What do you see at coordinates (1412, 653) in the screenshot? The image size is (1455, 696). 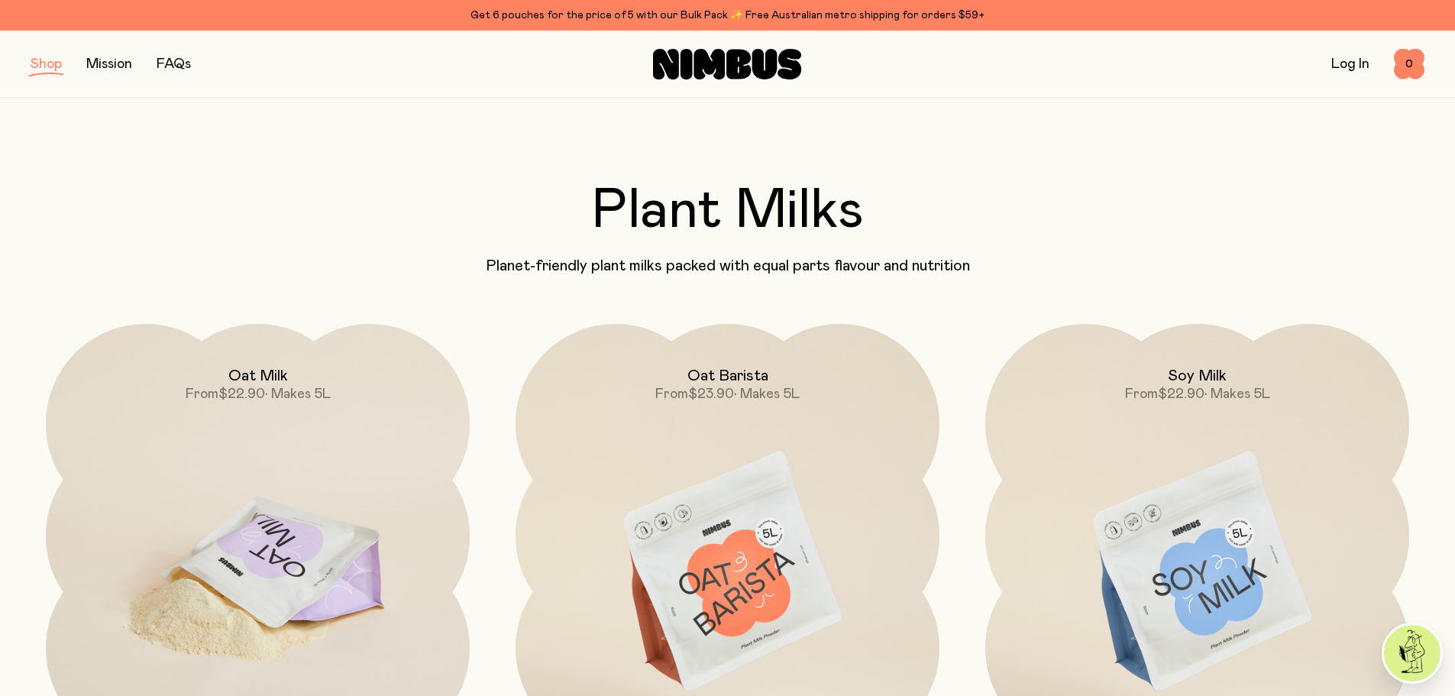 I see `img: agent` at bounding box center [1412, 653].